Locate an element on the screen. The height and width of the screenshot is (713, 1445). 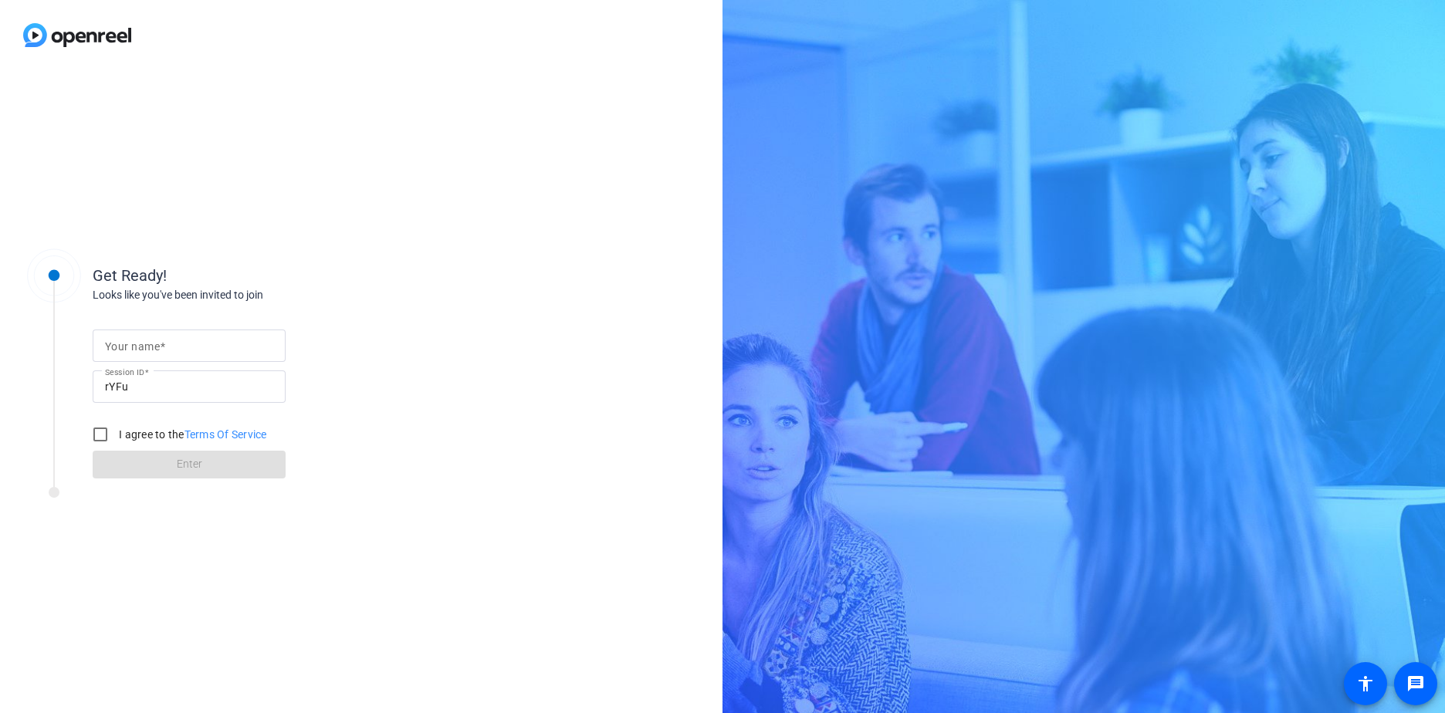
mat-label: Session ID is located at coordinates (124, 372).